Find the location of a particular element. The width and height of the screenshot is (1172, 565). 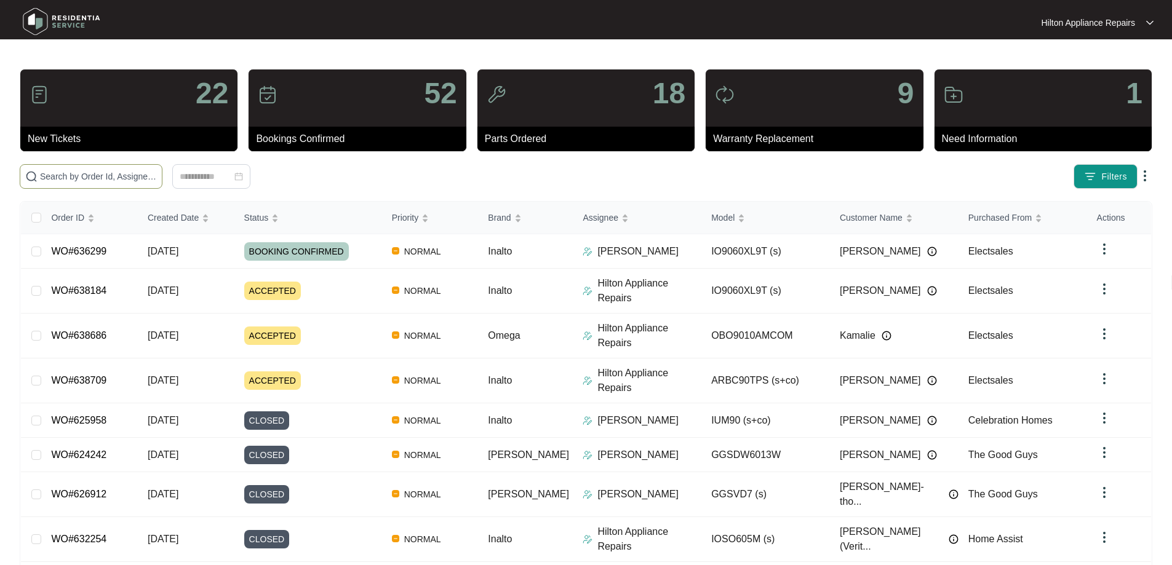

td: OBO9010AMCOM is located at coordinates (765, 336).